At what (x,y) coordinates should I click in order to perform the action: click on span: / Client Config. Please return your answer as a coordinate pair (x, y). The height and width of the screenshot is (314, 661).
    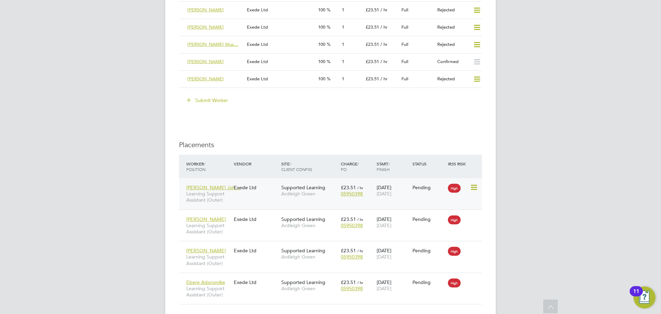
    Looking at the image, I should click on (297, 166).